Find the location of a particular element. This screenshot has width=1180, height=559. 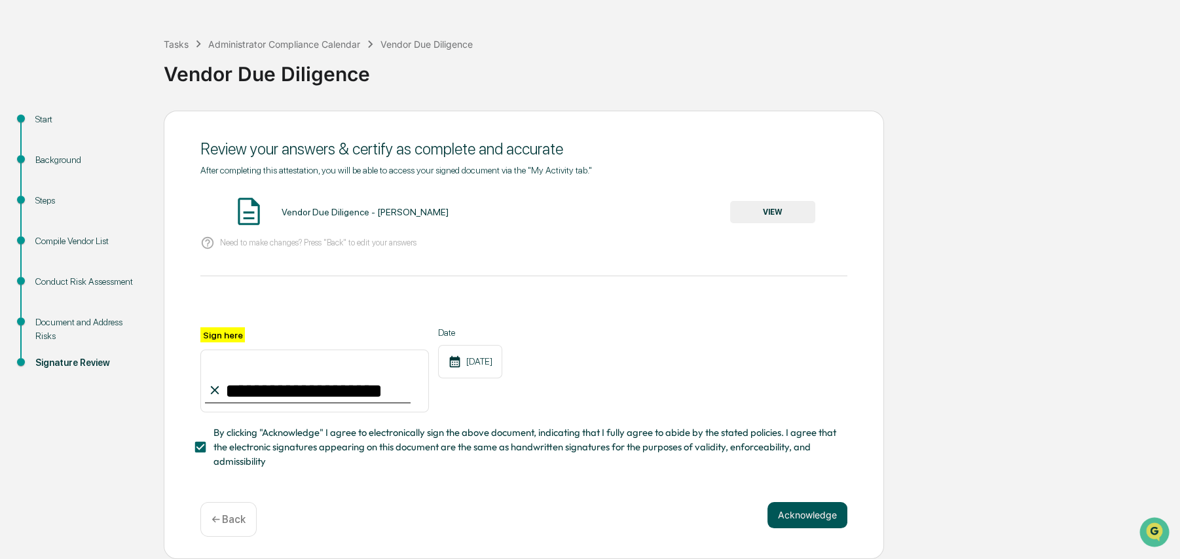

p: Need to make changes? Press "Back" to edit your answers is located at coordinates (318, 242).